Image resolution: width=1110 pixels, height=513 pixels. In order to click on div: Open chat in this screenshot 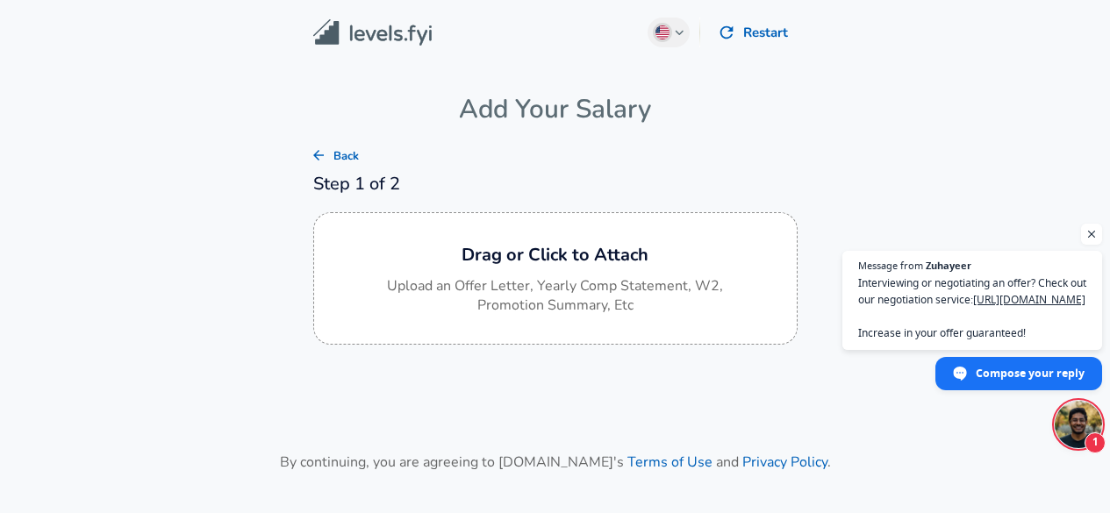, I will do `click(1079, 425)`.